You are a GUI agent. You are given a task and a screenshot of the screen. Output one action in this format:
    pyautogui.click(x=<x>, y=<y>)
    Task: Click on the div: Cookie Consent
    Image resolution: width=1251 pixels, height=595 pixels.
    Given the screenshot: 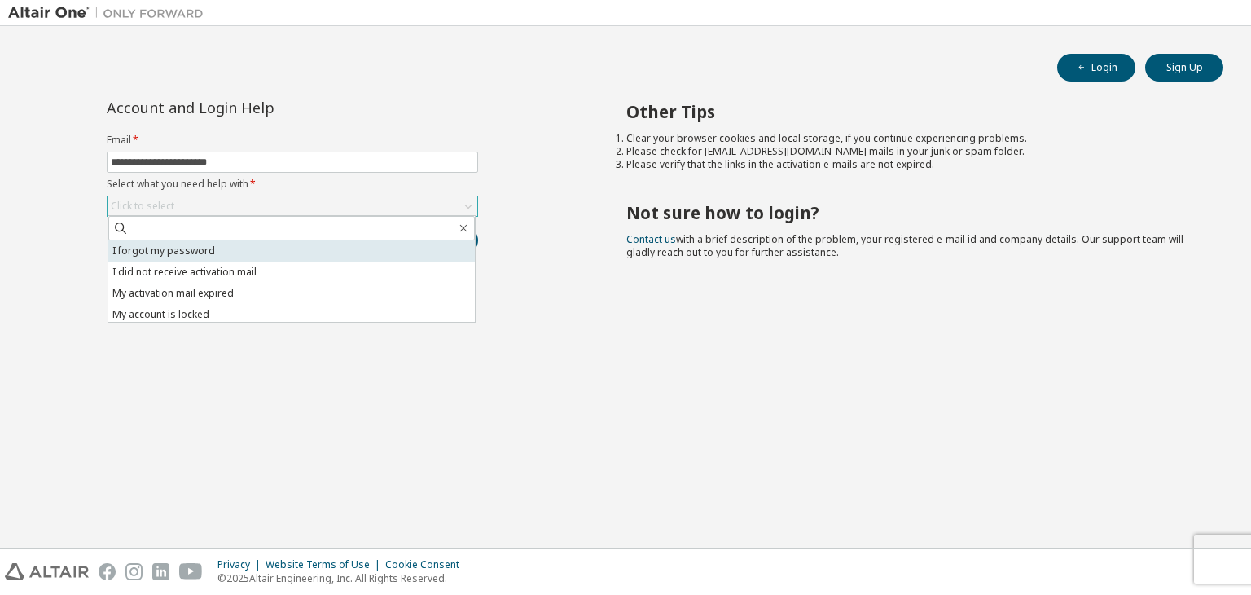 What is the action you would take?
    pyautogui.click(x=427, y=564)
    